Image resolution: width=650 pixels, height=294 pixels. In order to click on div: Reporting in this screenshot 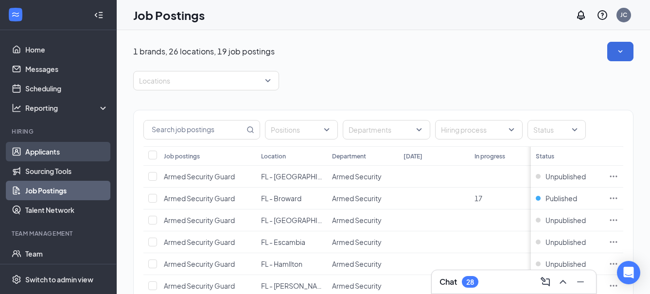, I will do `click(67, 108)`.